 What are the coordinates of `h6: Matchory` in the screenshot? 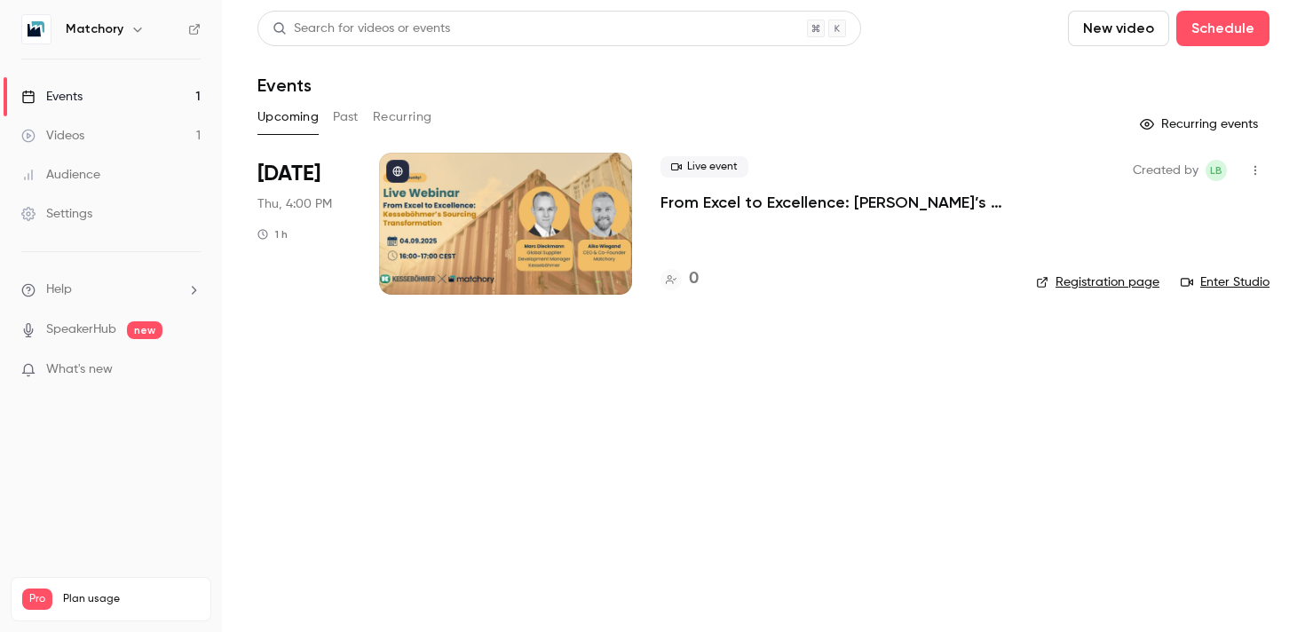 It's located at (94, 29).